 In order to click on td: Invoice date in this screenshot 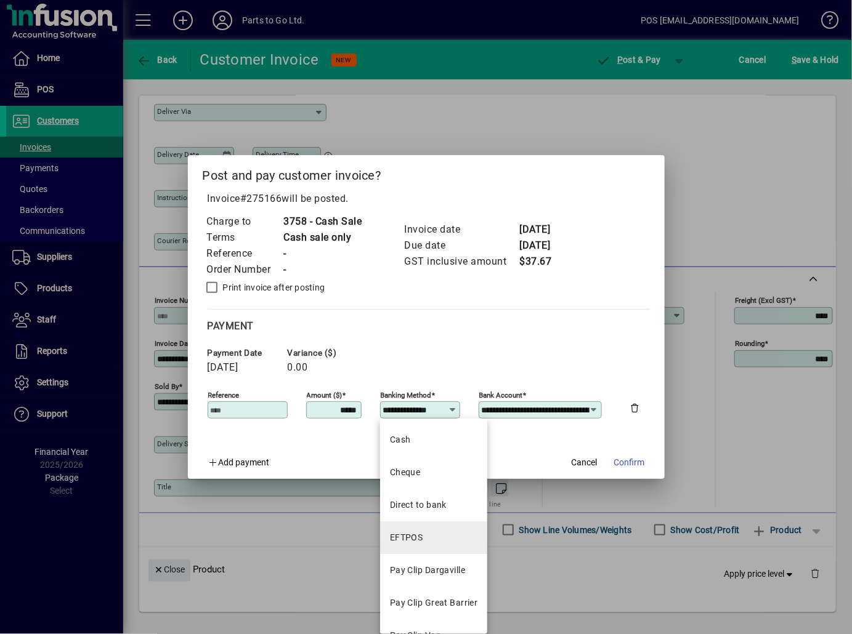, I will do `click(461, 230)`.